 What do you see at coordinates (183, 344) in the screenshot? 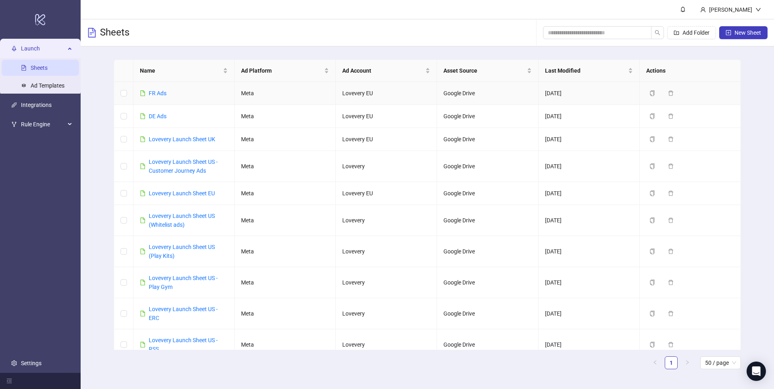
I see `a: Lovevery Launch Sheet US - RSS` at bounding box center [183, 344].